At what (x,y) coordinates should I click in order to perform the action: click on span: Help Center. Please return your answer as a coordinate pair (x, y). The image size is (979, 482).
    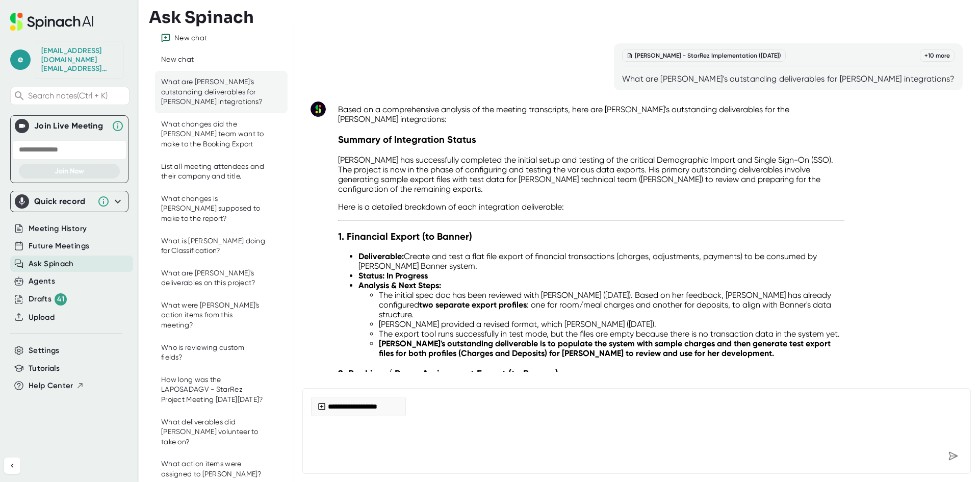
    Looking at the image, I should click on (51, 385).